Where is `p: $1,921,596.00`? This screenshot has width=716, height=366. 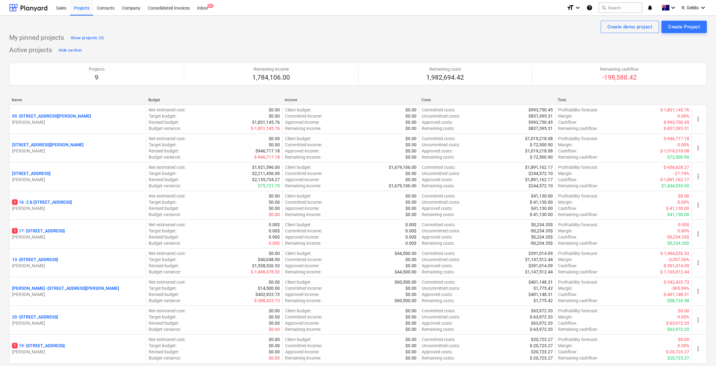 p: $1,921,596.00 is located at coordinates (266, 167).